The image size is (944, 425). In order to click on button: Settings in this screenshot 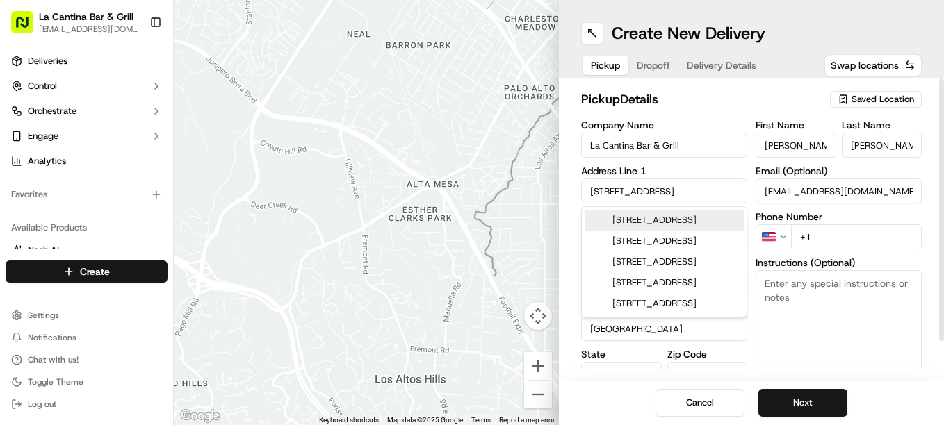, I will do `click(86, 315)`.